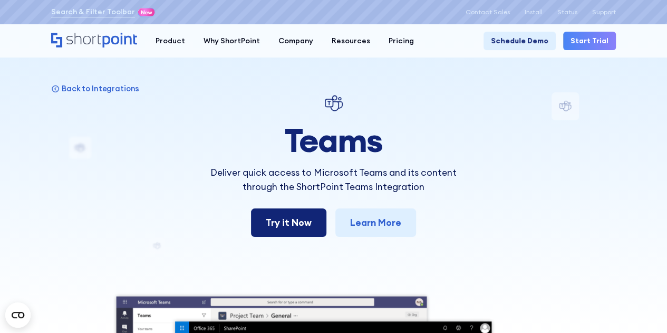  Describe the element at coordinates (95, 88) in the screenshot. I see `a: Back to Integrations` at that location.